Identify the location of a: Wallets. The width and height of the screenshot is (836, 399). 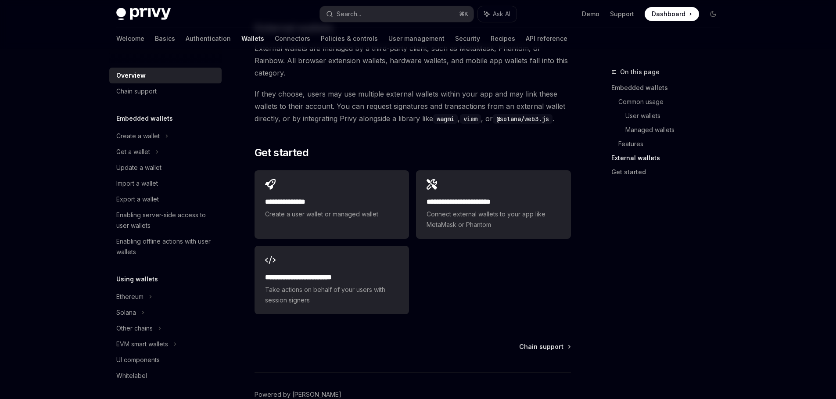
(253, 39).